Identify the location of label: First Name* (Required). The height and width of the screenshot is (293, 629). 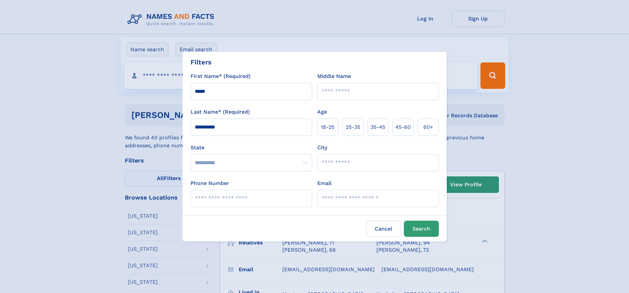
(221, 76).